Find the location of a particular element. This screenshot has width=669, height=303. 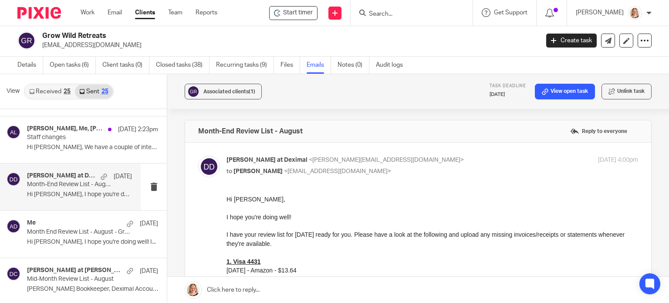

span: Associated clients is located at coordinates (229, 91).